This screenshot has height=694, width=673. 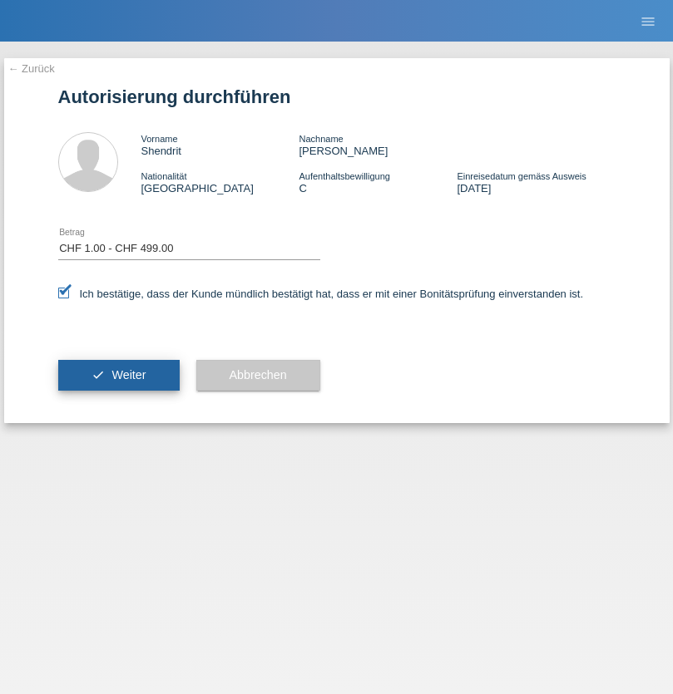 I want to click on div: Shendrit, so click(x=220, y=145).